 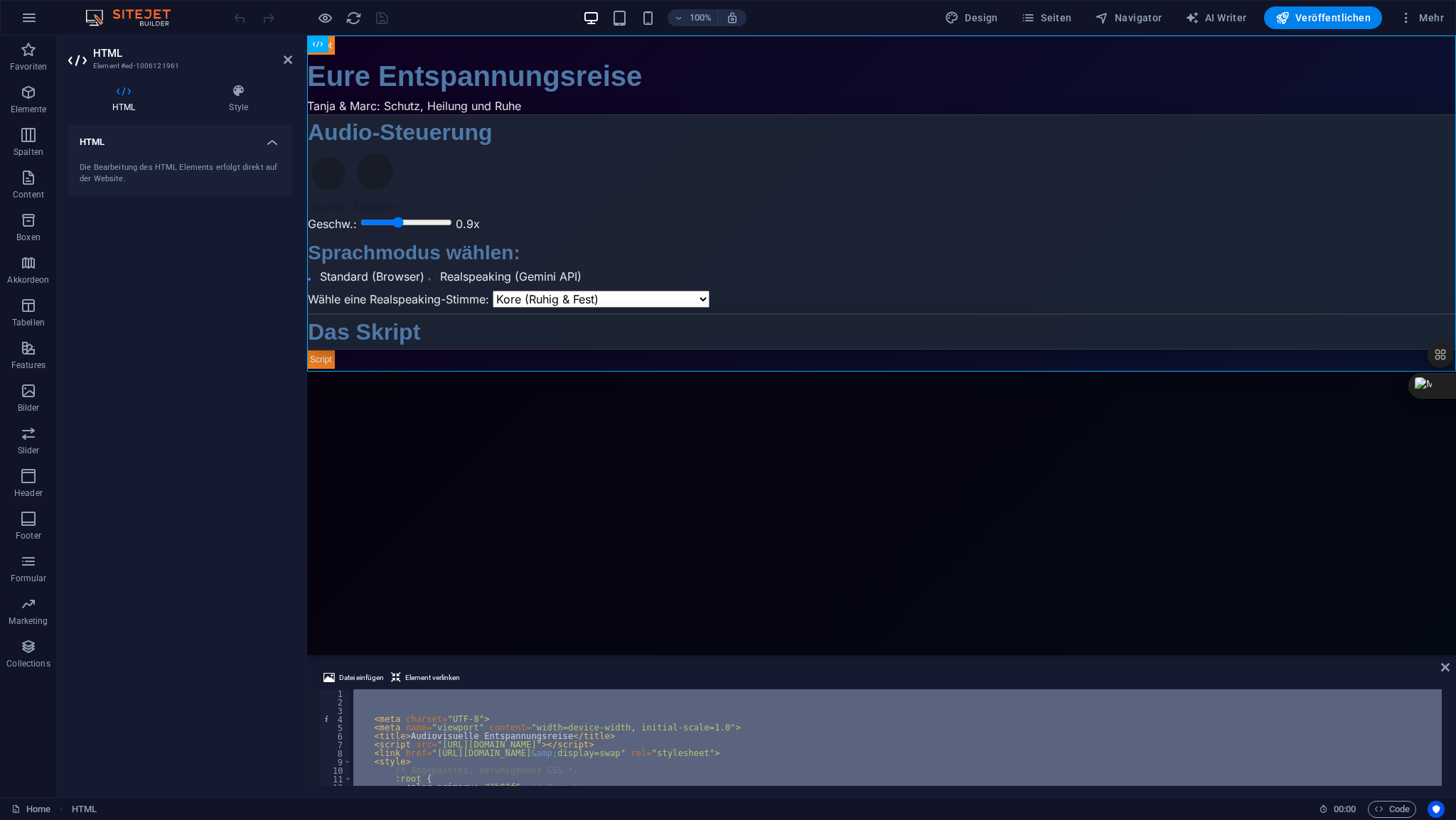 I want to click on button: Navigator, so click(x=1128, y=18).